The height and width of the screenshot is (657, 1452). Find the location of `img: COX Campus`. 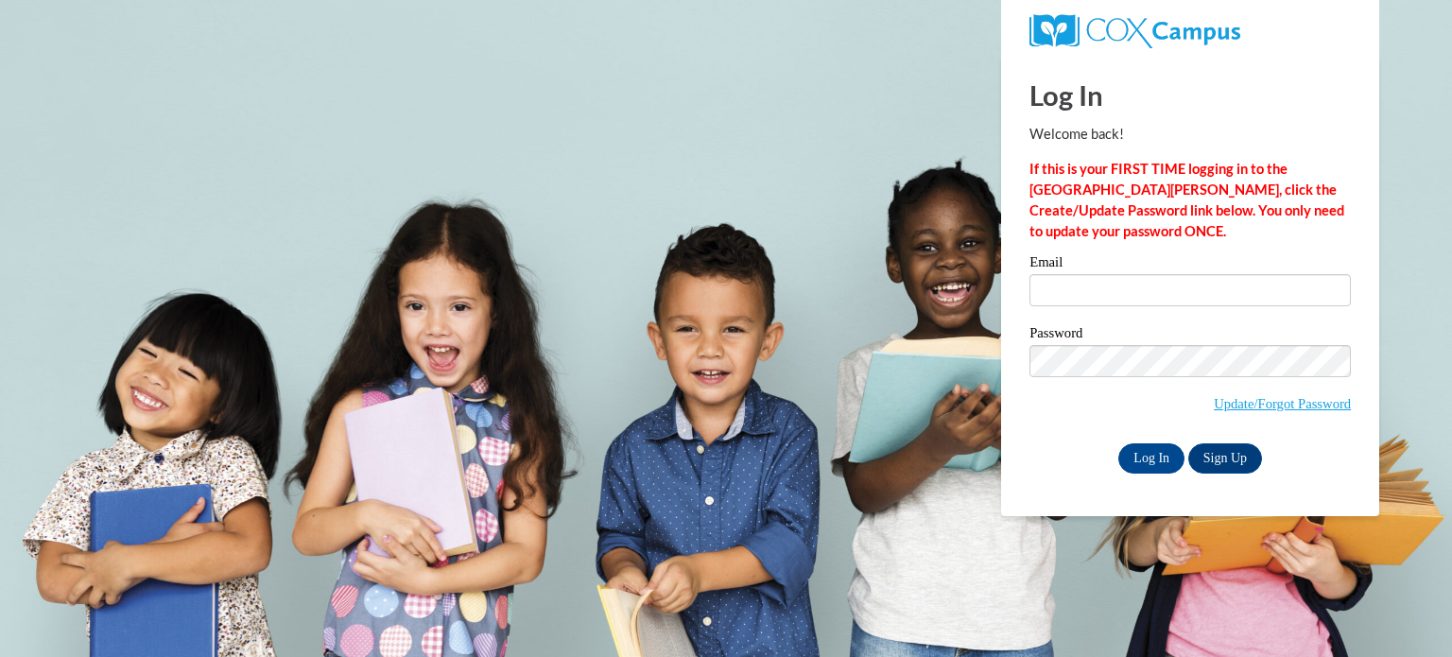

img: COX Campus is located at coordinates (1134, 31).